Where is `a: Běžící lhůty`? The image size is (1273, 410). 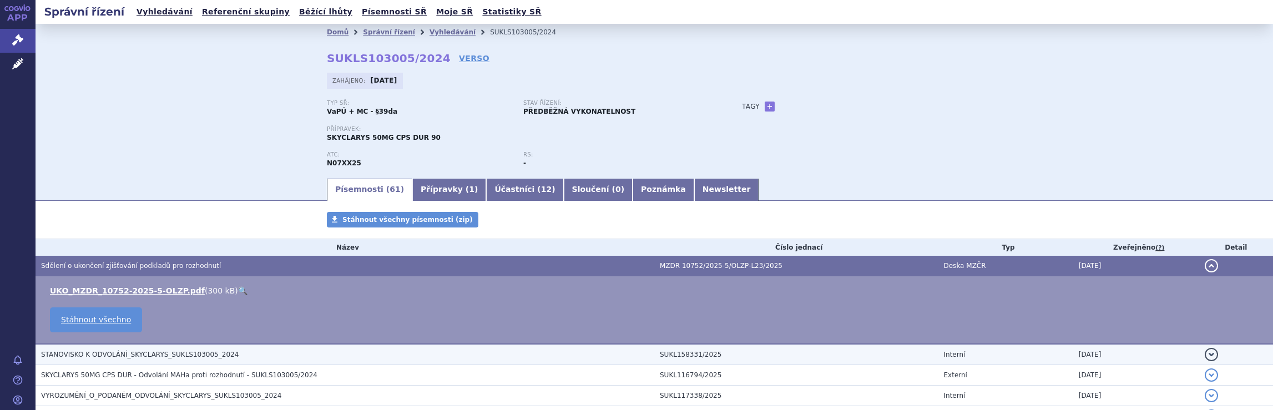
a: Běžící lhůty is located at coordinates (326, 12).